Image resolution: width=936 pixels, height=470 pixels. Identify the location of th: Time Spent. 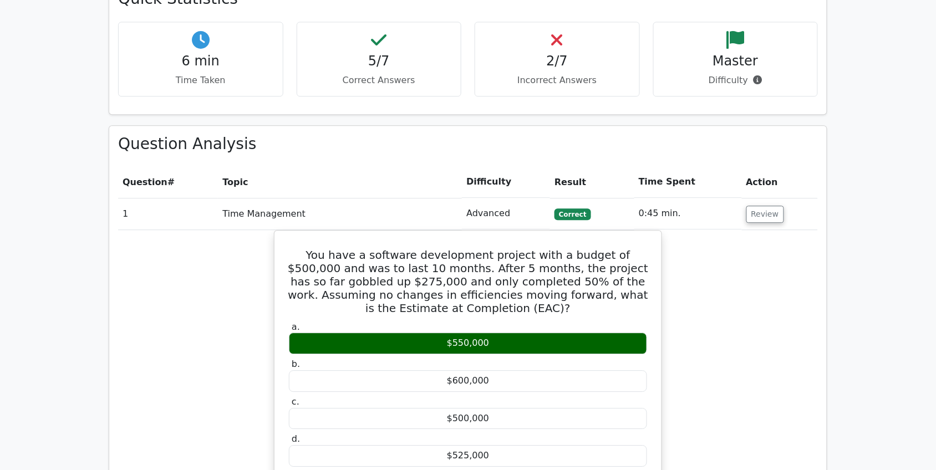
(688, 182).